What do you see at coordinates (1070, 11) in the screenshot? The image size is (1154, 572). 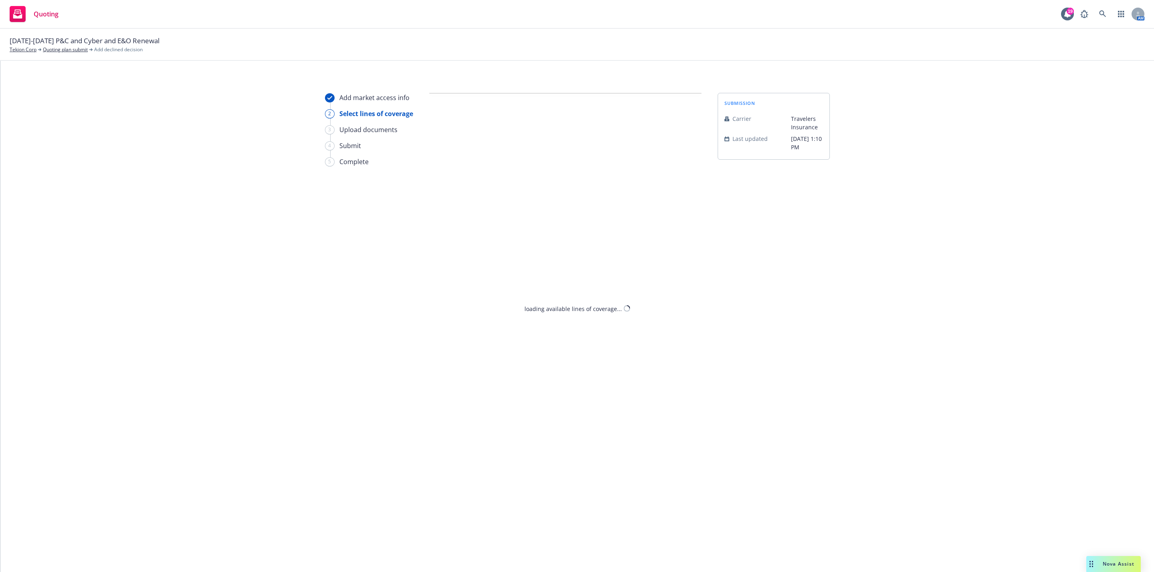 I see `div: 19` at bounding box center [1070, 11].